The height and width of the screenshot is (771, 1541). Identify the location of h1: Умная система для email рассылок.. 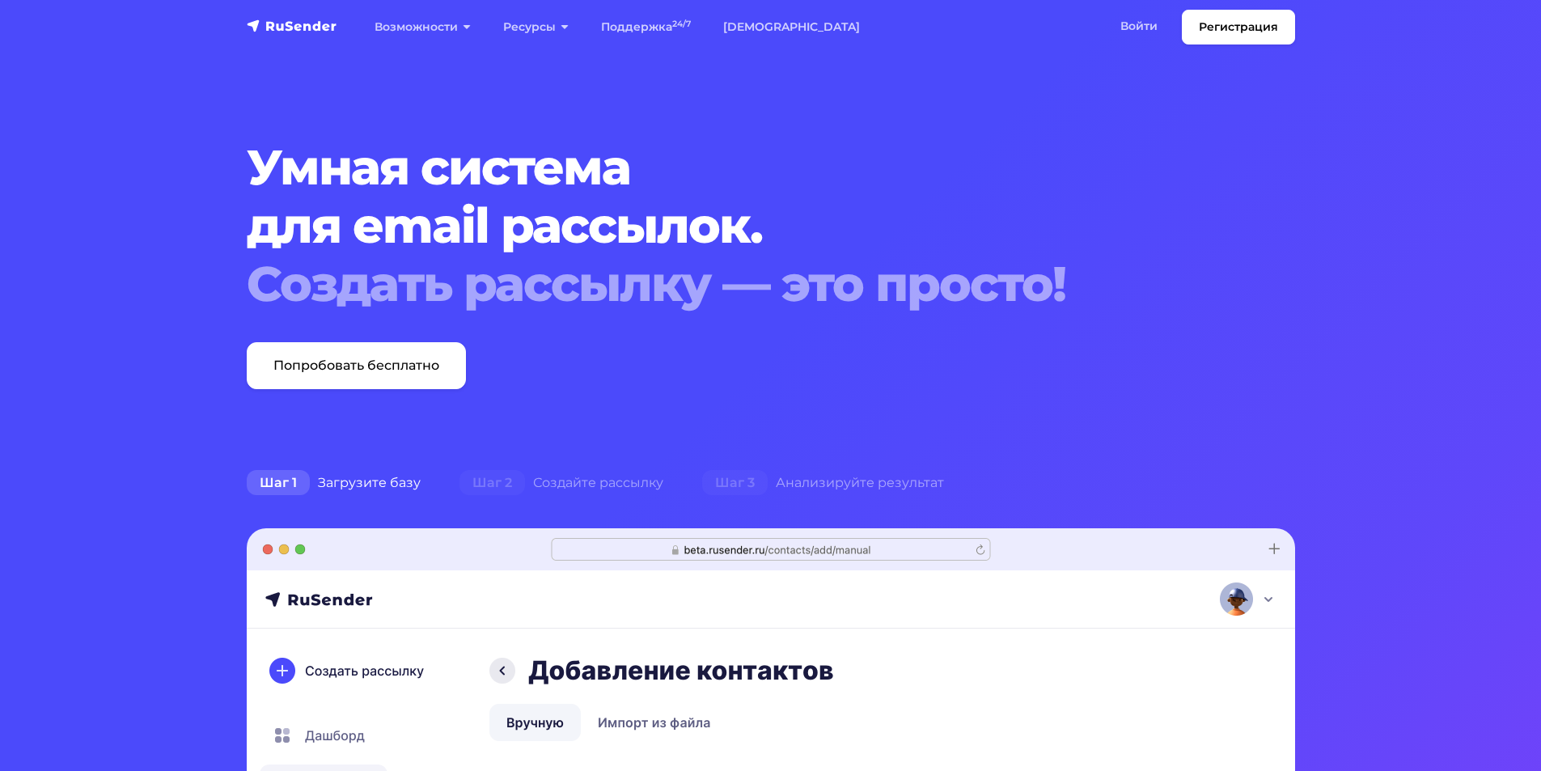
(726, 226).